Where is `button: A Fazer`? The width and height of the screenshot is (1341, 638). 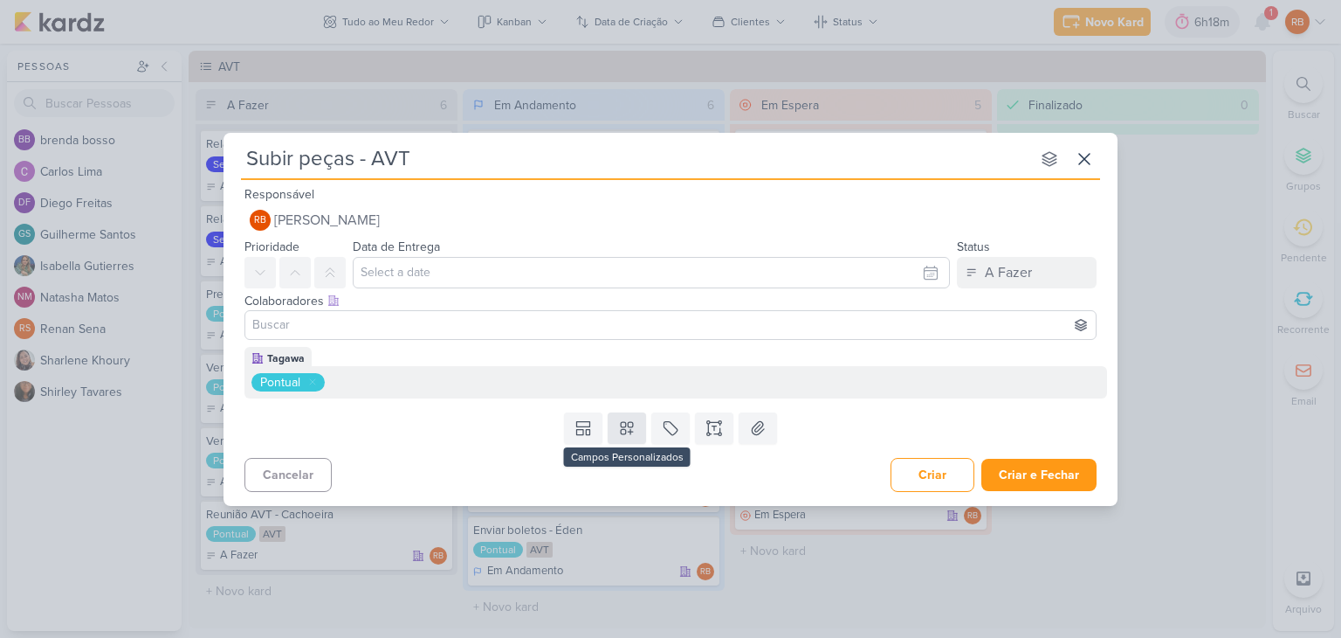
button: A Fazer is located at coordinates (1027, 272).